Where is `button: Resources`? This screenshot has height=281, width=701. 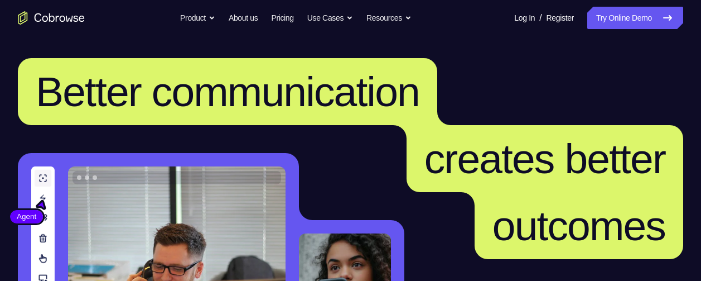 button: Resources is located at coordinates (389, 18).